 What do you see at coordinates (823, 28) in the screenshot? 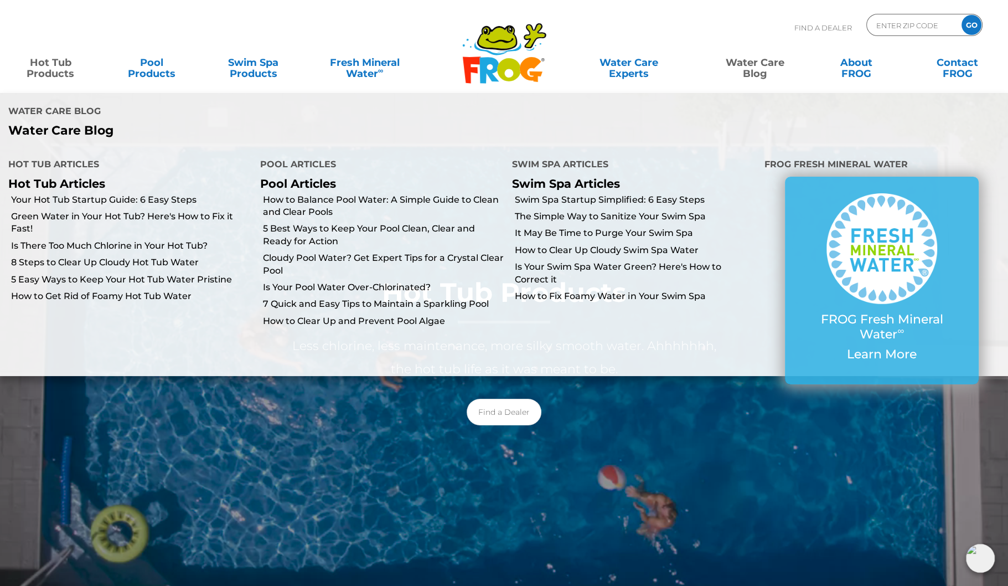
I see `p: Find A Dealer` at bounding box center [823, 28].